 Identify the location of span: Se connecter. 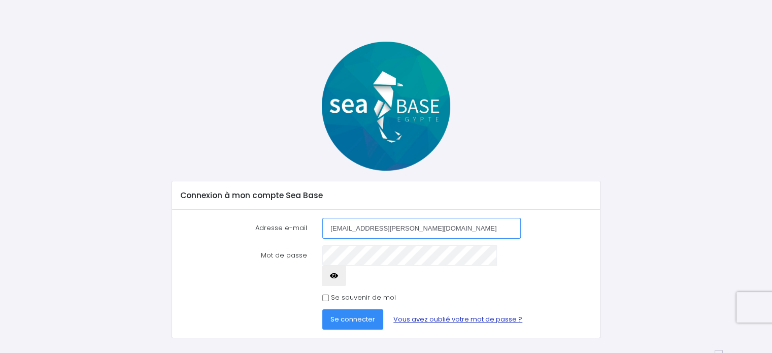
(353, 319).